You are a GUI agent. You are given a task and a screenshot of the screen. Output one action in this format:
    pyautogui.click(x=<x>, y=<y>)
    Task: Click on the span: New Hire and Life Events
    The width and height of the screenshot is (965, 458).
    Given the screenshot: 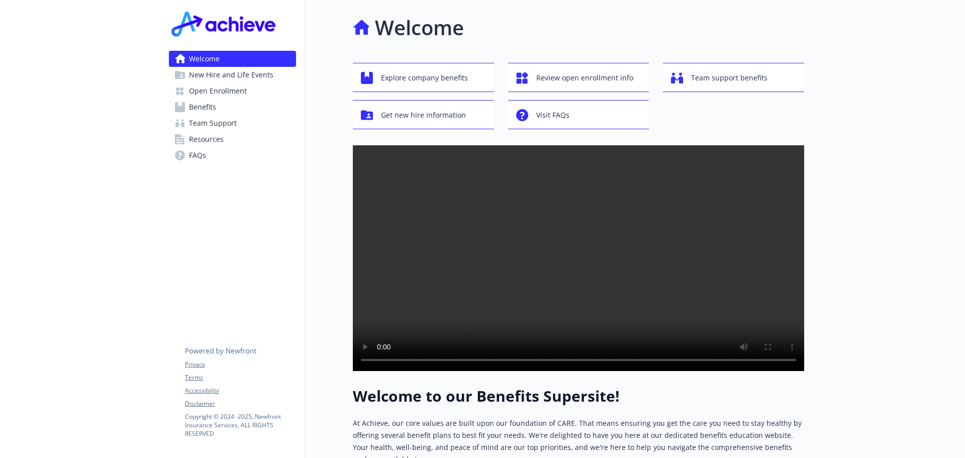 What is the action you would take?
    pyautogui.click(x=231, y=75)
    